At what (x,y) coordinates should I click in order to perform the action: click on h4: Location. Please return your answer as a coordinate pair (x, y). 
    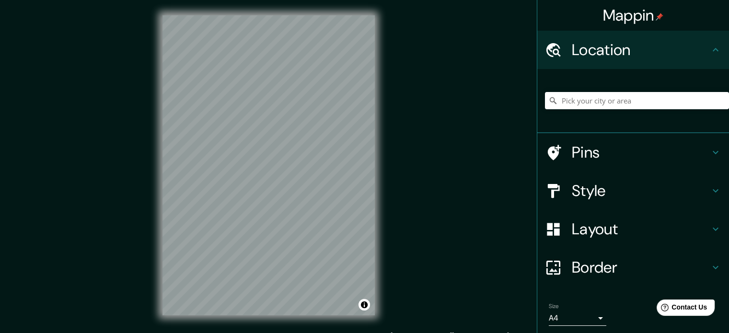
    Looking at the image, I should click on (641, 50).